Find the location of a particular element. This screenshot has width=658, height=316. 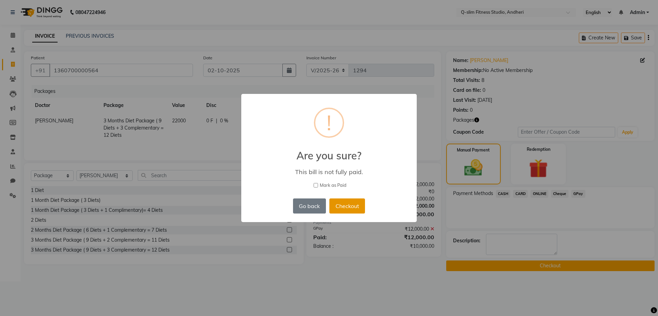

span: Mark as Paid is located at coordinates (333, 185).